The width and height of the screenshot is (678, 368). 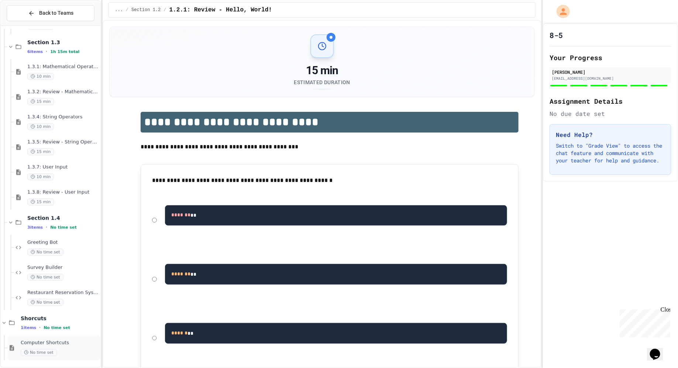 I want to click on div: Chat with us now!Close, so click(x=27, y=25).